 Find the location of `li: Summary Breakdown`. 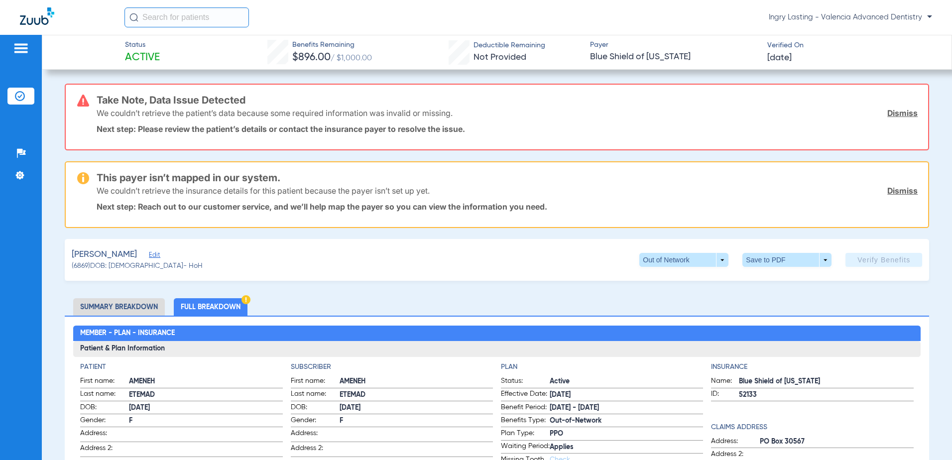

li: Summary Breakdown is located at coordinates (119, 307).